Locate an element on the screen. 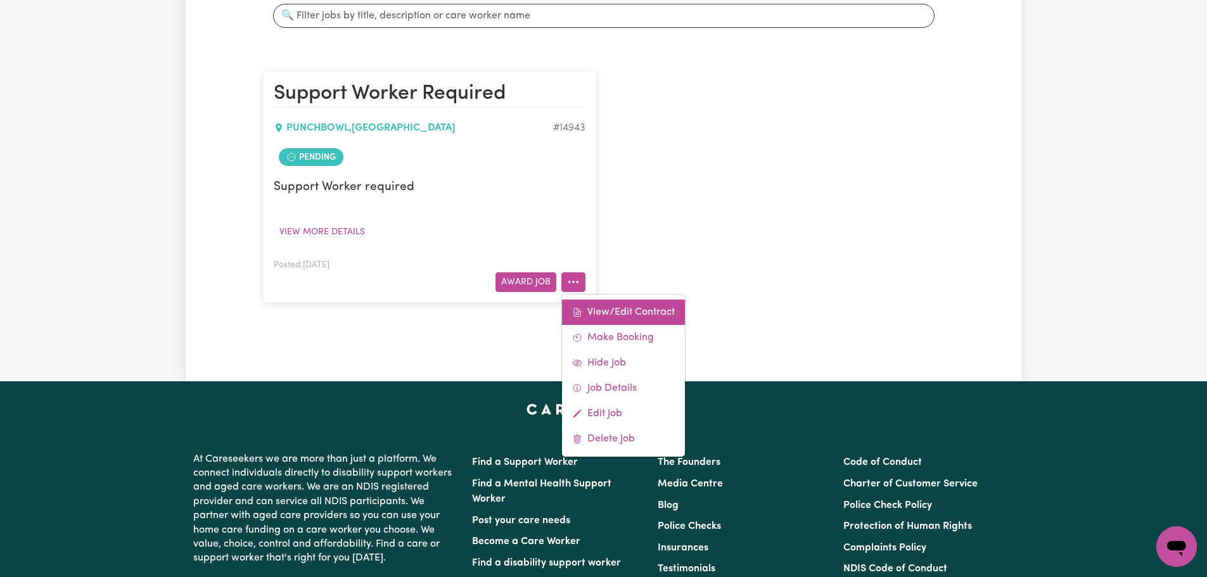  button: View more details is located at coordinates (322, 232).